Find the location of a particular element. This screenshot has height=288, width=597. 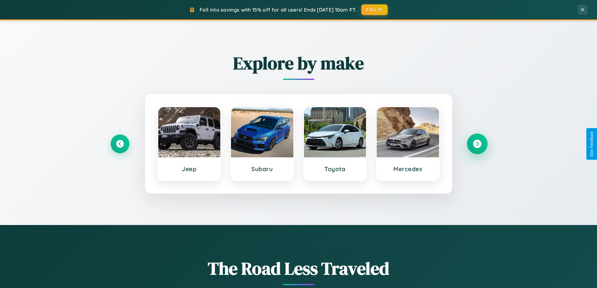

h3: Mercedes is located at coordinates (408, 169).